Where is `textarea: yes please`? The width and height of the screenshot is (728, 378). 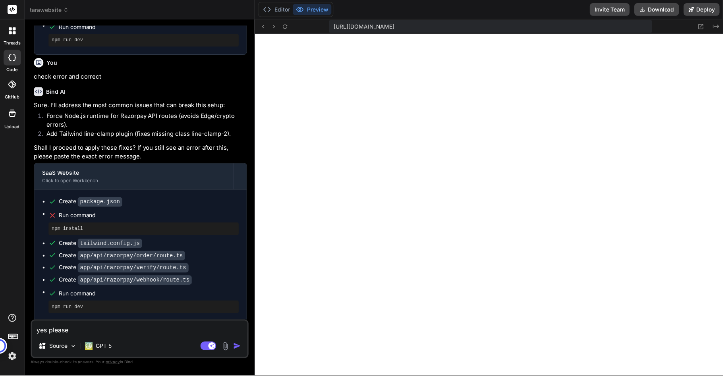 textarea: yes please is located at coordinates (141, 330).